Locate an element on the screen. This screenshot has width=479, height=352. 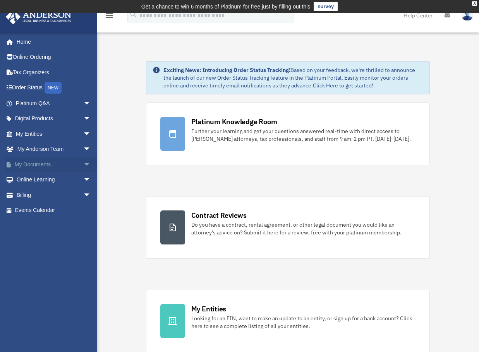
div: Get a chance to win 6 months of Platinum for free just by filling out this is located at coordinates (226, 7).